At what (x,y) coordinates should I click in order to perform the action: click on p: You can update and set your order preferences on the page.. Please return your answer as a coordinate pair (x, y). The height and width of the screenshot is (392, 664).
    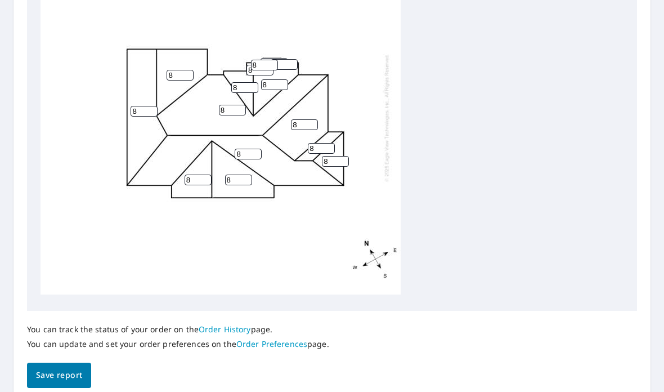
    Looking at the image, I should click on (178, 344).